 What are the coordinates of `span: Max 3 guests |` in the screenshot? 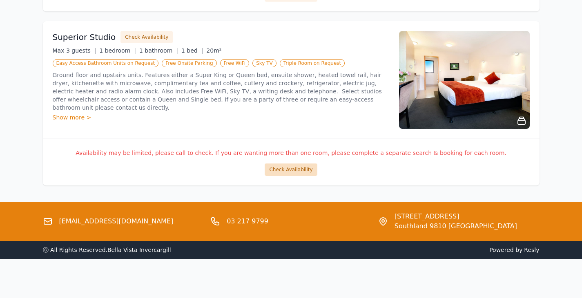 It's located at (74, 51).